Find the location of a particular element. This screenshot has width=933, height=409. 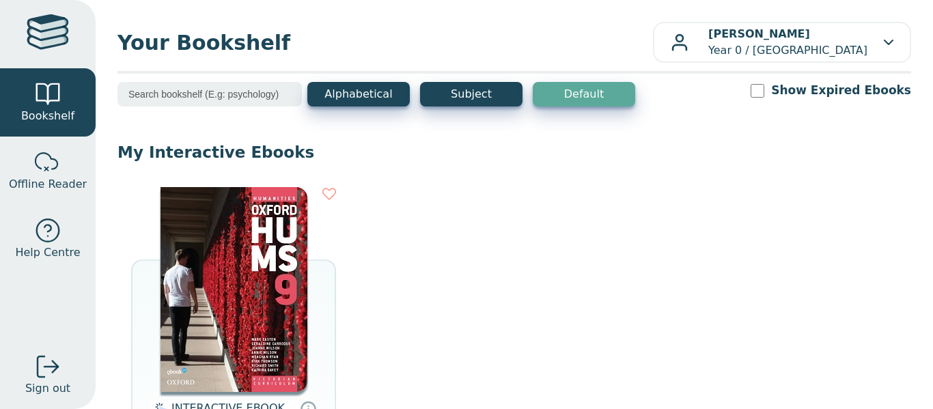

span: Your Bookshelf is located at coordinates (385, 42).